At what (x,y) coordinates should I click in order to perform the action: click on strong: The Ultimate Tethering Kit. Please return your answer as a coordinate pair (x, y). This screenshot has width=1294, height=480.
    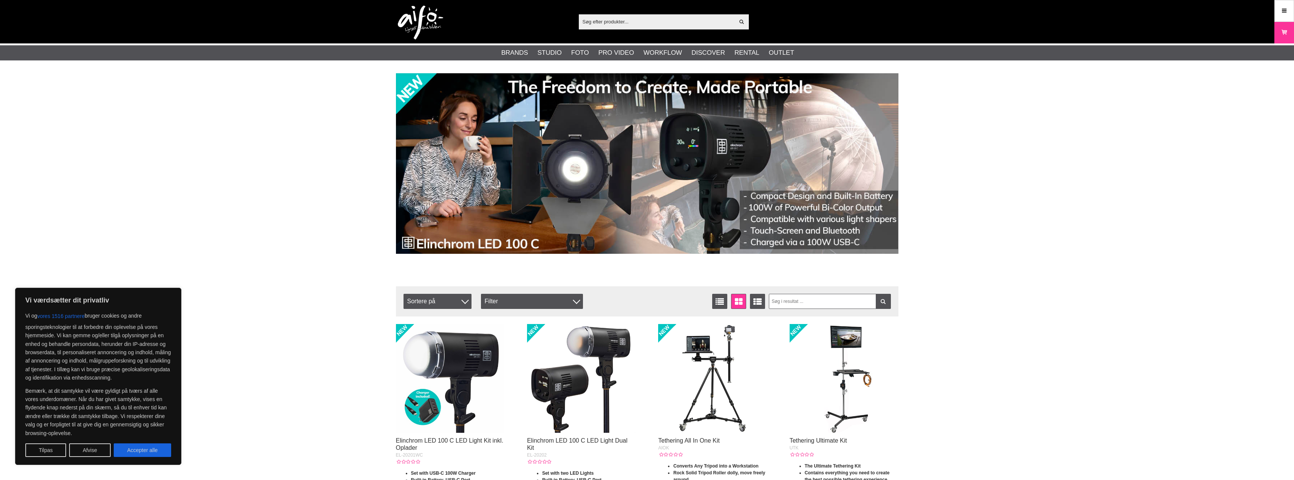
    Looking at the image, I should click on (833, 466).